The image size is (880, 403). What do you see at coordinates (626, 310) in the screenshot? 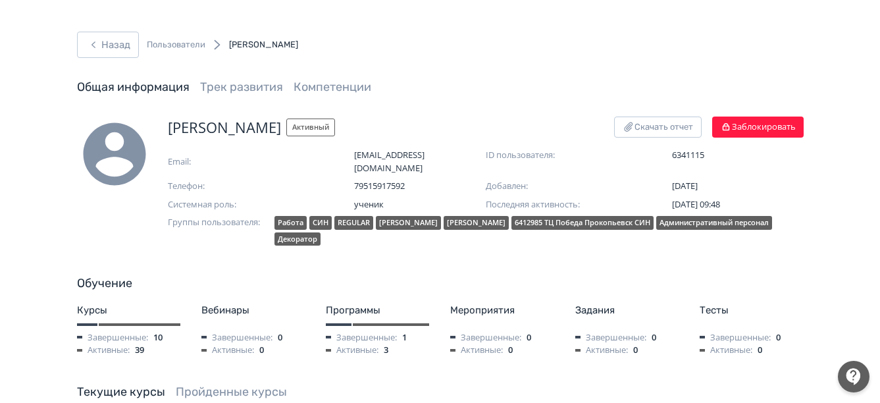
I see `div: Задания` at bounding box center [626, 310].